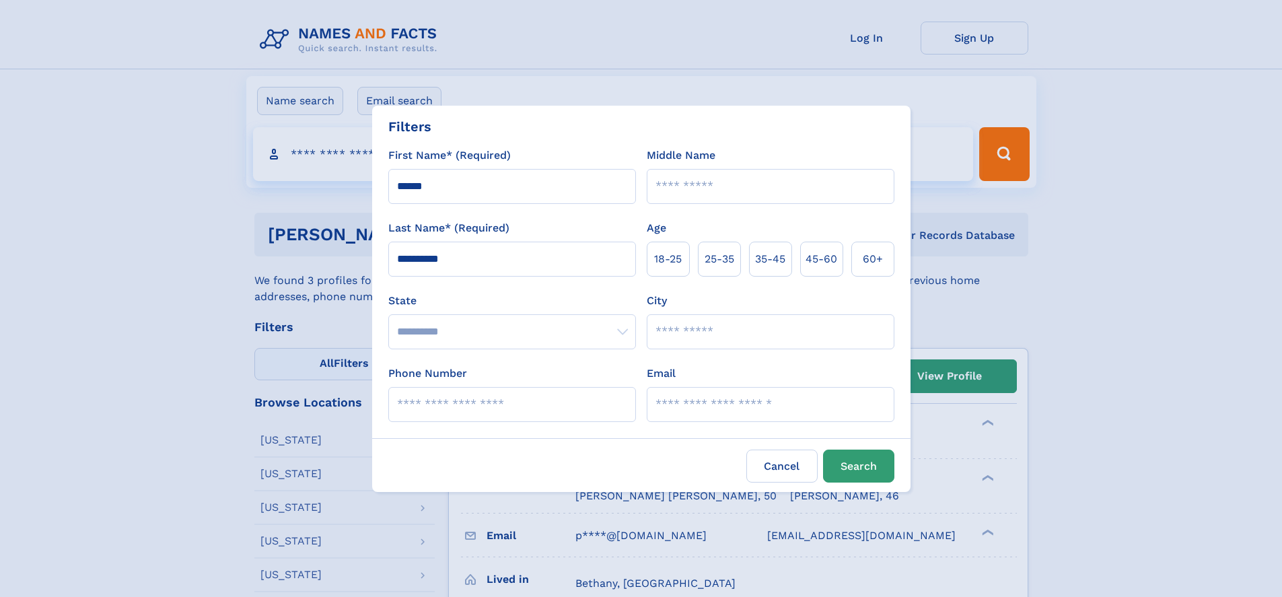 This screenshot has height=597, width=1282. I want to click on label: State, so click(512, 301).